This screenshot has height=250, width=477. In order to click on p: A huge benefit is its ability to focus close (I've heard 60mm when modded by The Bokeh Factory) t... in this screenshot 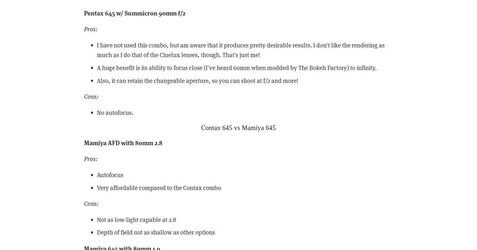, I will do `click(245, 68)`.